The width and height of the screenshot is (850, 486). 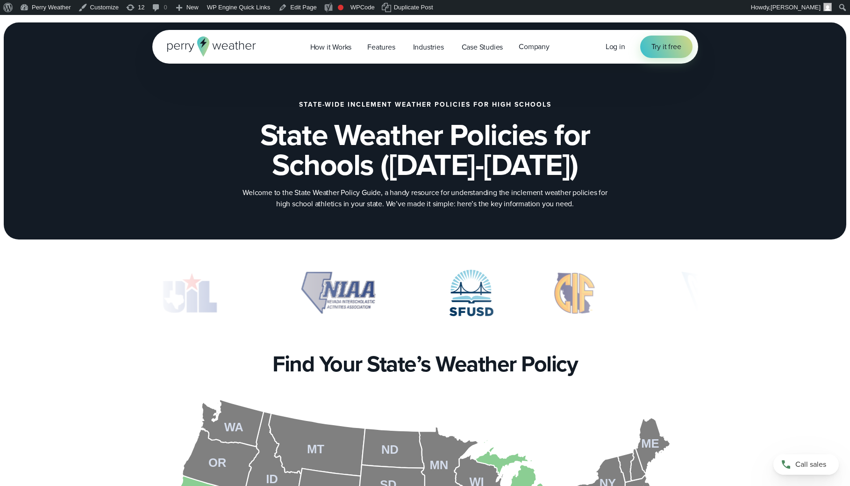 What do you see at coordinates (666, 47) in the screenshot?
I see `span: Try it free` at bounding box center [666, 47].